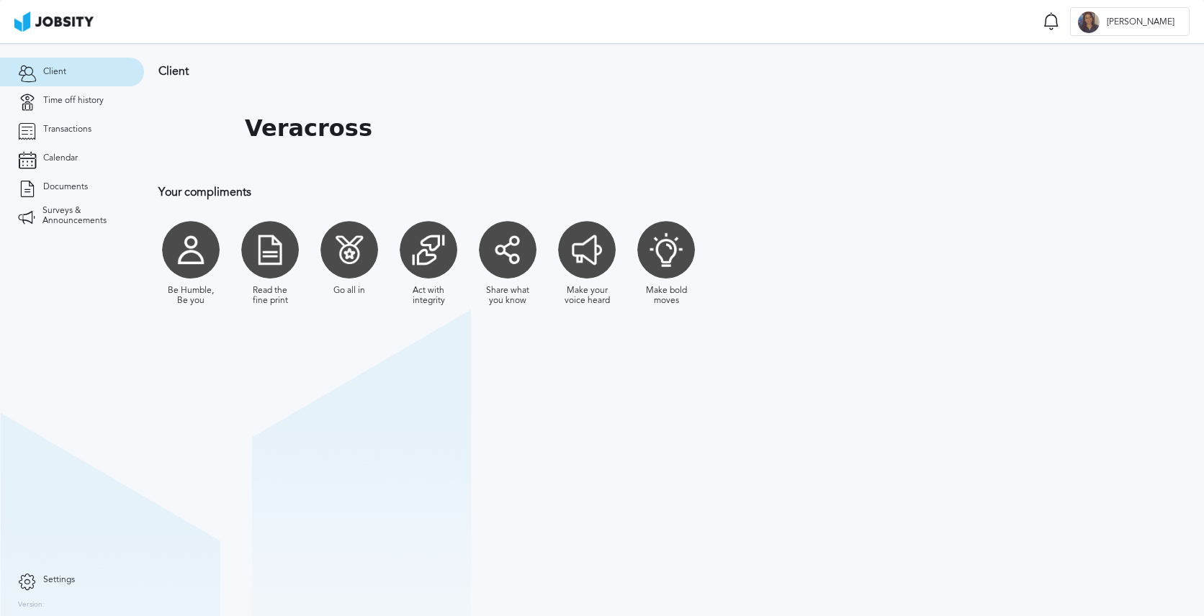  Describe the element at coordinates (270, 296) in the screenshot. I see `div: Read the fine print` at that location.